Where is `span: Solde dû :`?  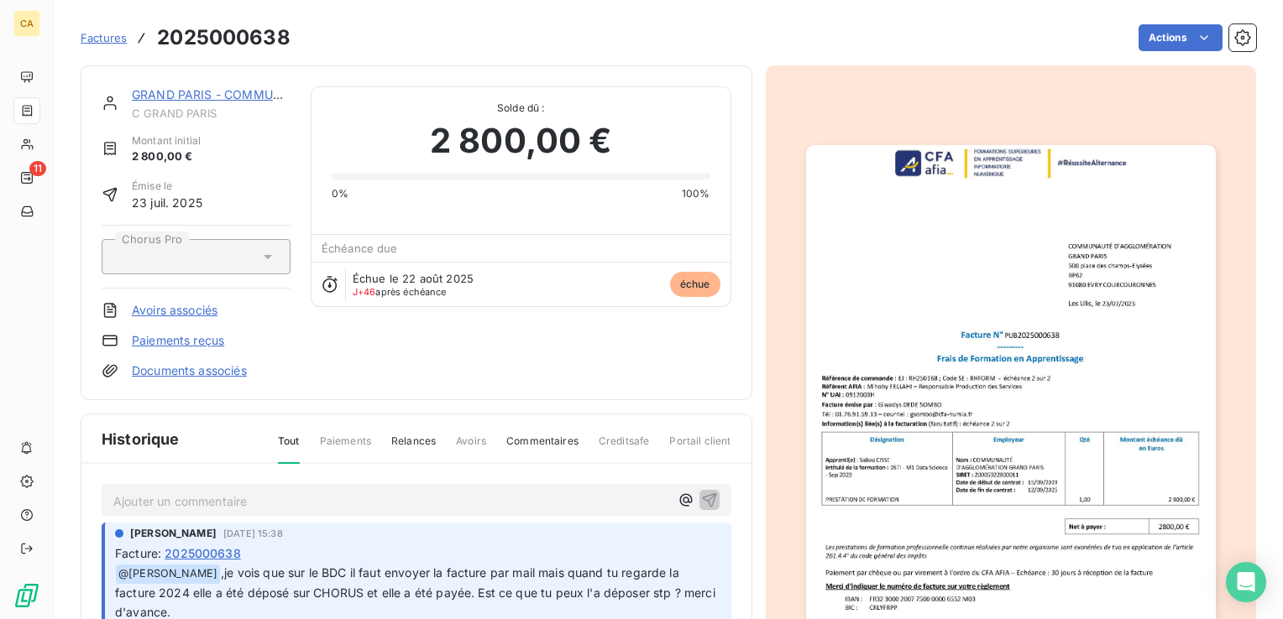
span: Solde dû : is located at coordinates (520, 108).